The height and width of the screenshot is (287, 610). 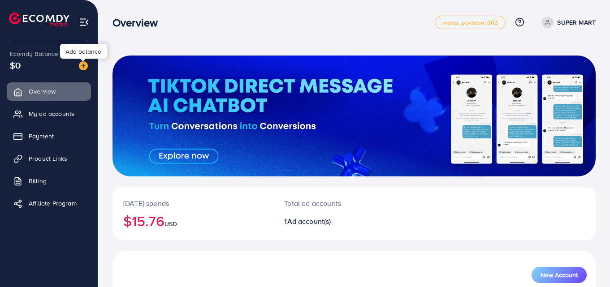 What do you see at coordinates (470, 22) in the screenshot?
I see `a: metap_pakistan_002` at bounding box center [470, 22].